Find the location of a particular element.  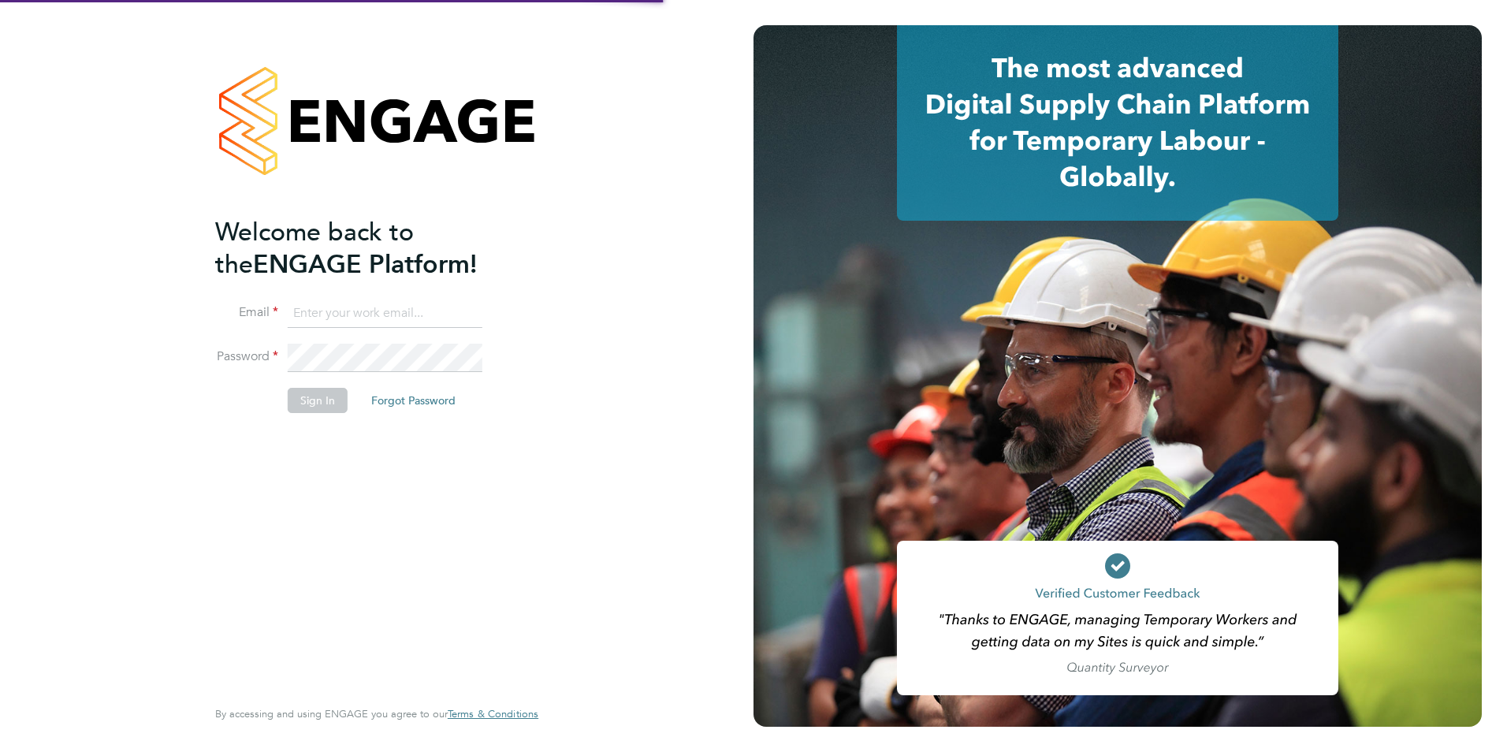

input: Enter your work email... is located at coordinates (385, 314).